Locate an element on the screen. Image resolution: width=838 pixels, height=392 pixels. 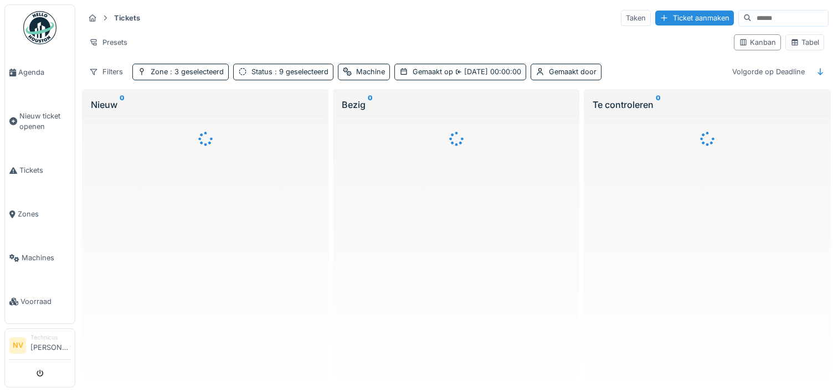
span: Machines is located at coordinates (46, 258).